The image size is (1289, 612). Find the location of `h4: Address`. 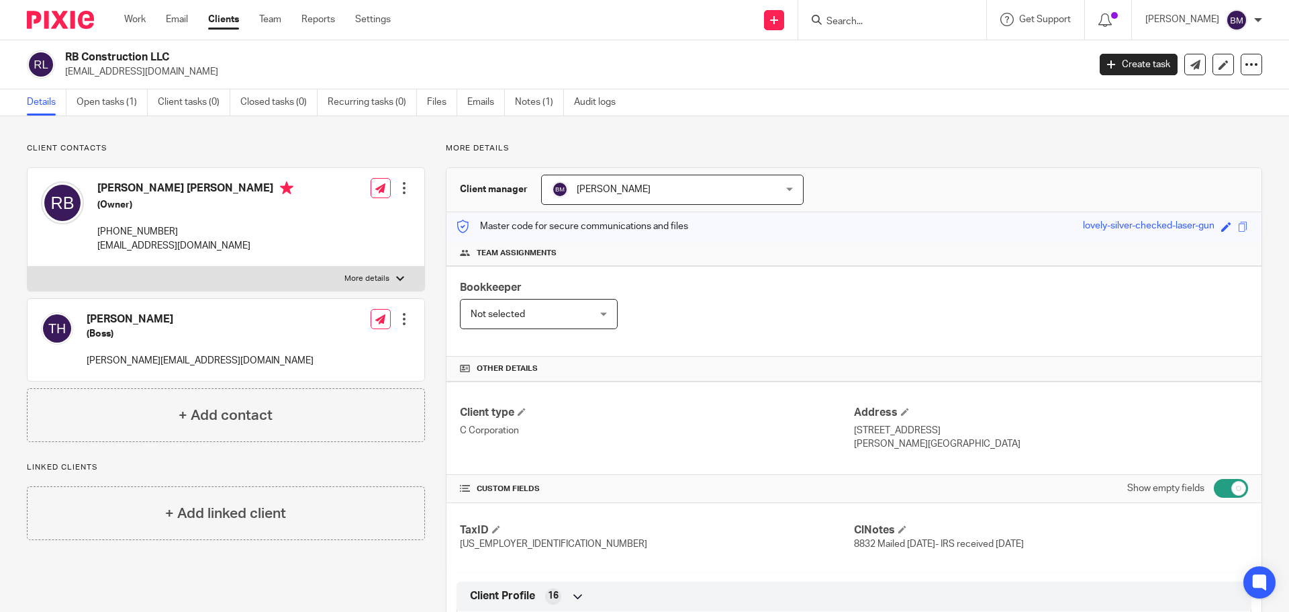

h4: Address is located at coordinates (1051, 412).